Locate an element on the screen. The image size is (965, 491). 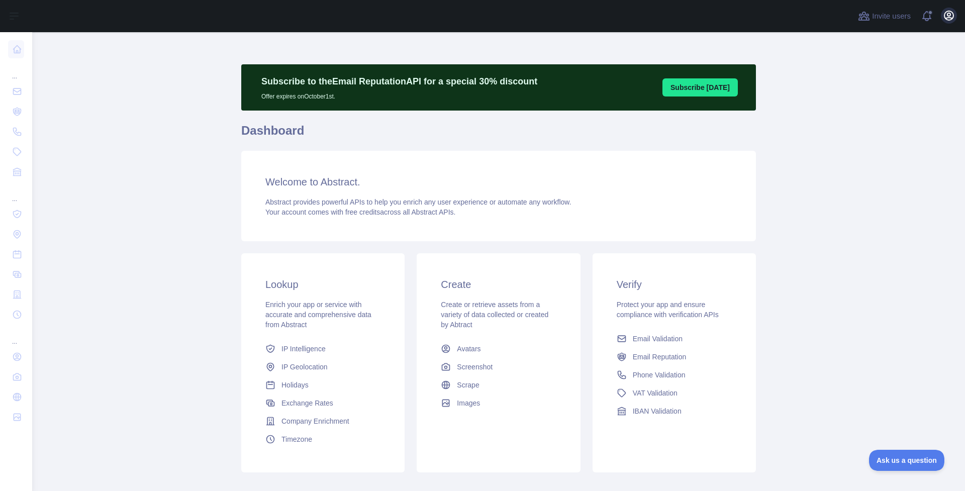
span: Screenshot is located at coordinates (475, 367).